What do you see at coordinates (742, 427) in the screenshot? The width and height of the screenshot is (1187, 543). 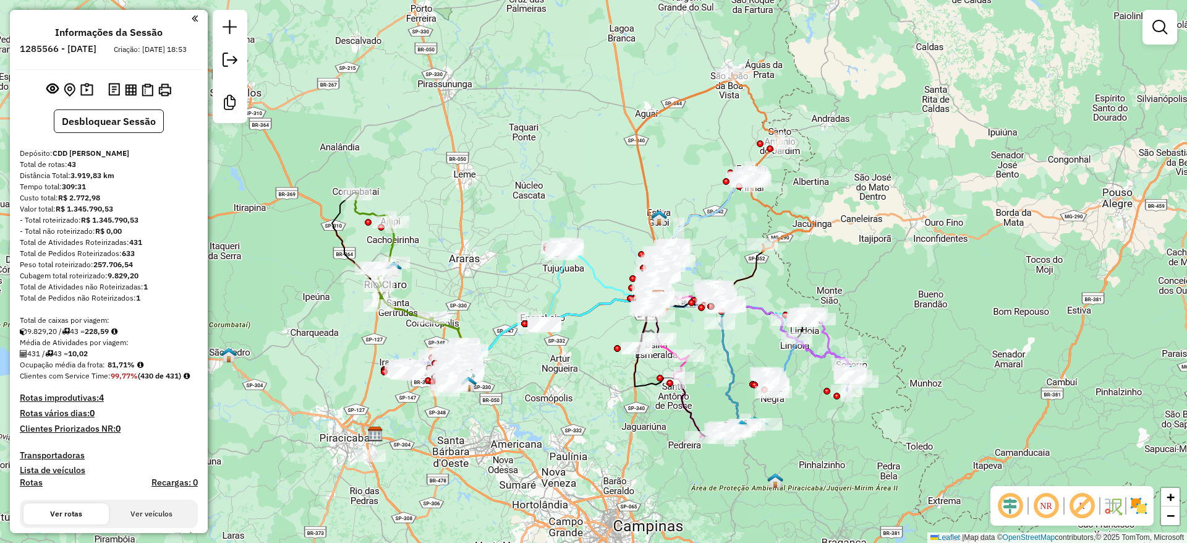 I see `img: Amparo` at bounding box center [742, 427].